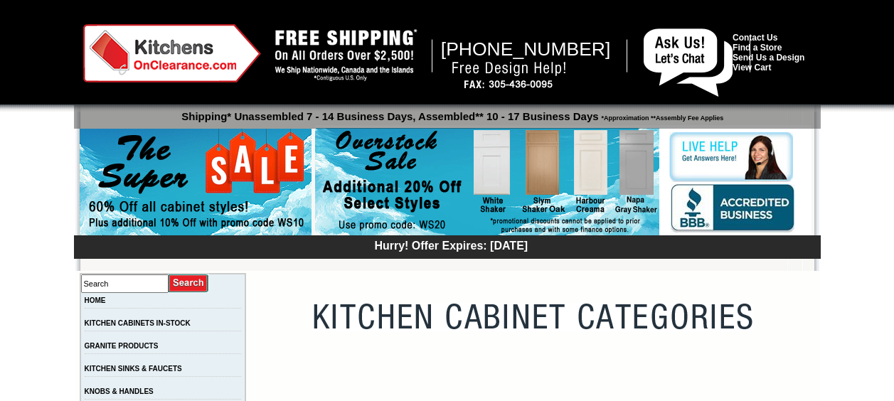 The image size is (894, 401). I want to click on a: Find a Store, so click(757, 48).